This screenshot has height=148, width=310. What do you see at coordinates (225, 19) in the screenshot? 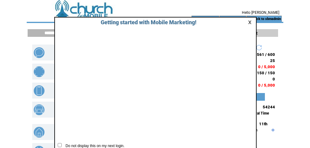
I see `img: contact_us_icon.gif` at bounding box center [225, 19].